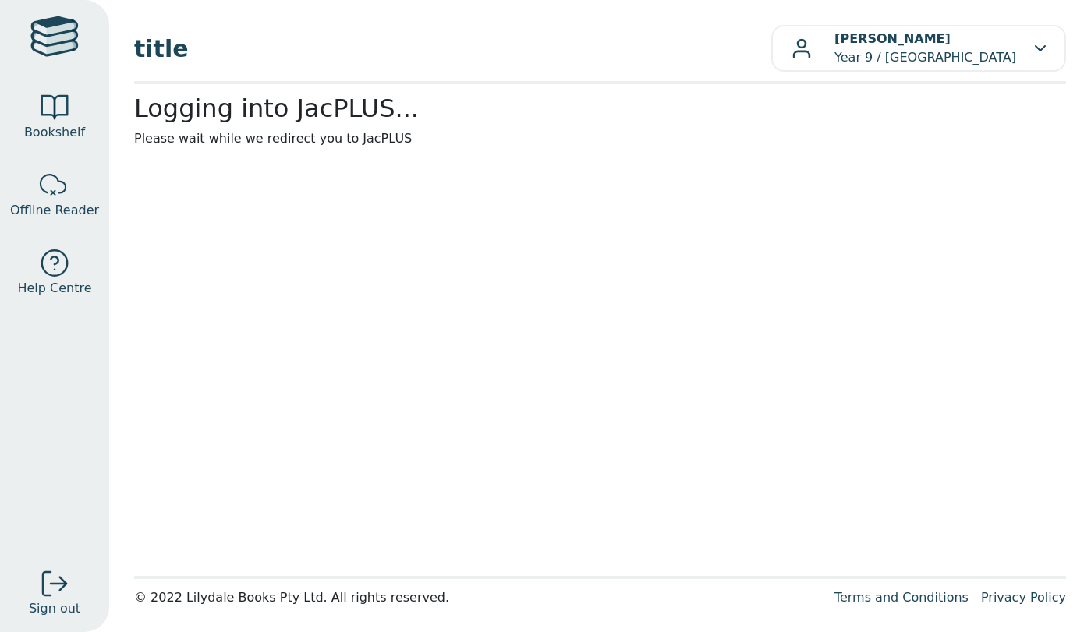  Describe the element at coordinates (478, 598) in the screenshot. I see `div: © 2022 Lilydale Books Pty Ltd. All rights reserved.` at that location.